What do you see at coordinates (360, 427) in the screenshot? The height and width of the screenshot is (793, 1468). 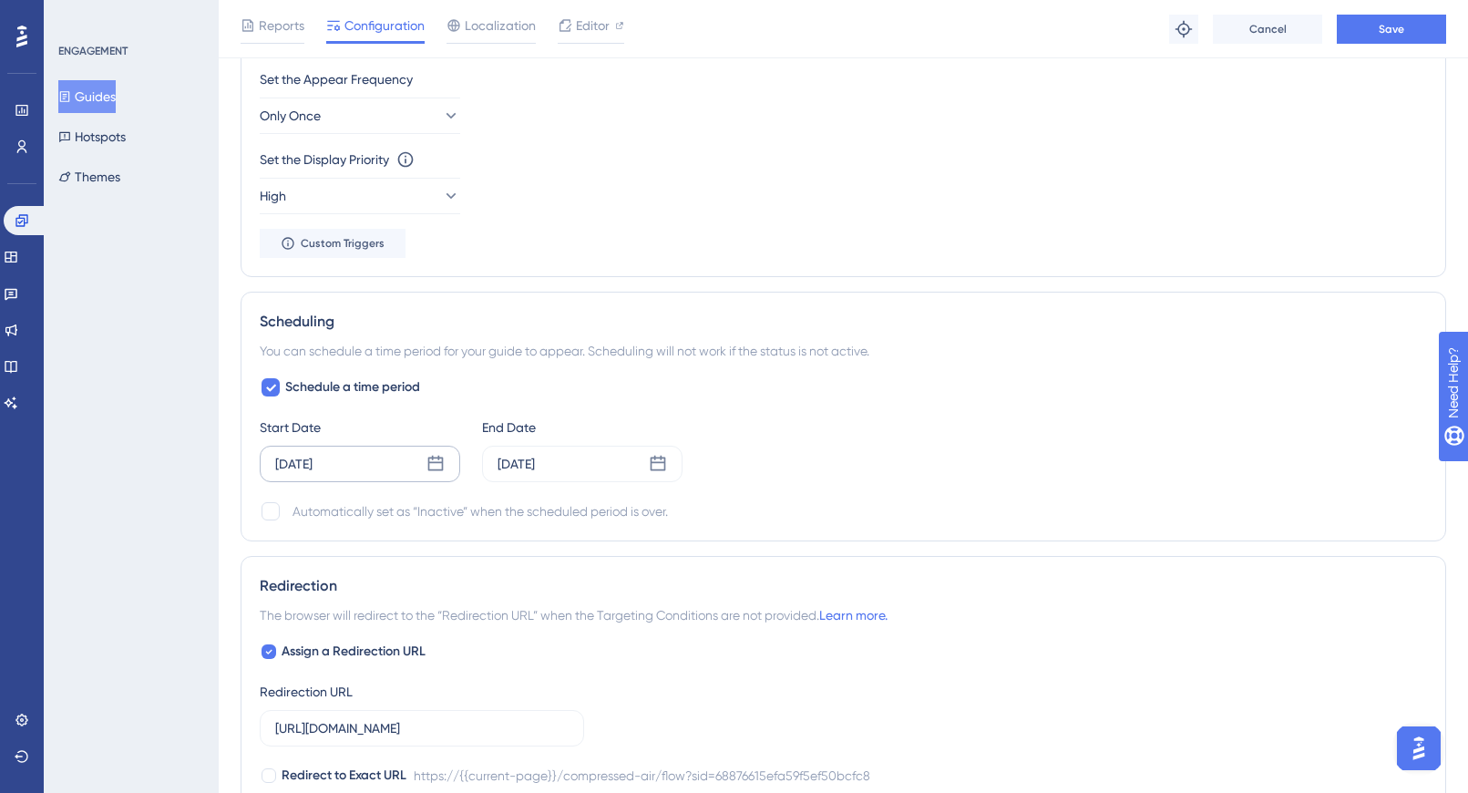 I see `div: Start Date` at bounding box center [360, 427].